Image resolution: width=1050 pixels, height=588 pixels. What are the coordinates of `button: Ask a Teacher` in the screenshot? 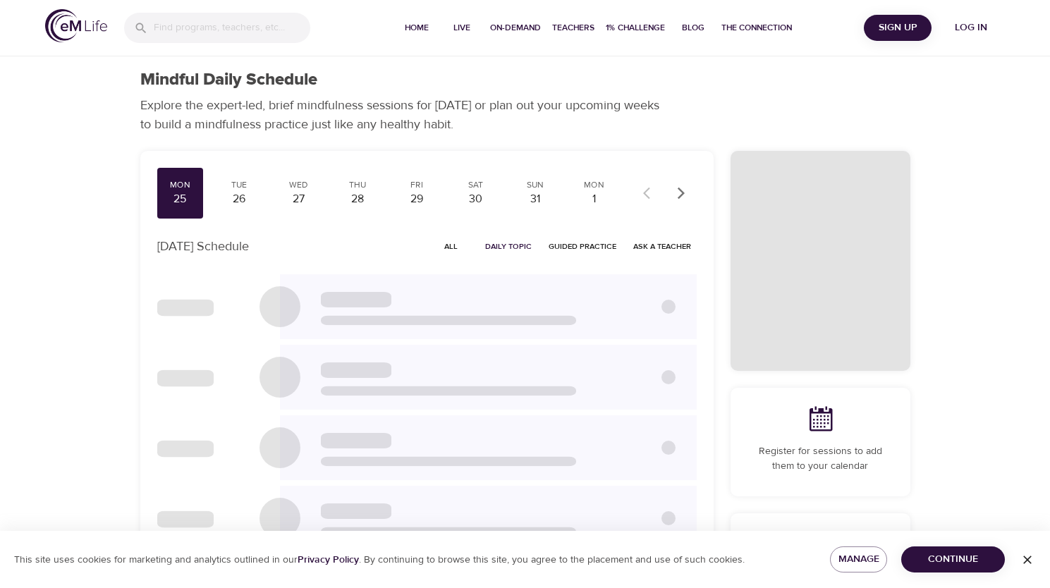 It's located at (662, 246).